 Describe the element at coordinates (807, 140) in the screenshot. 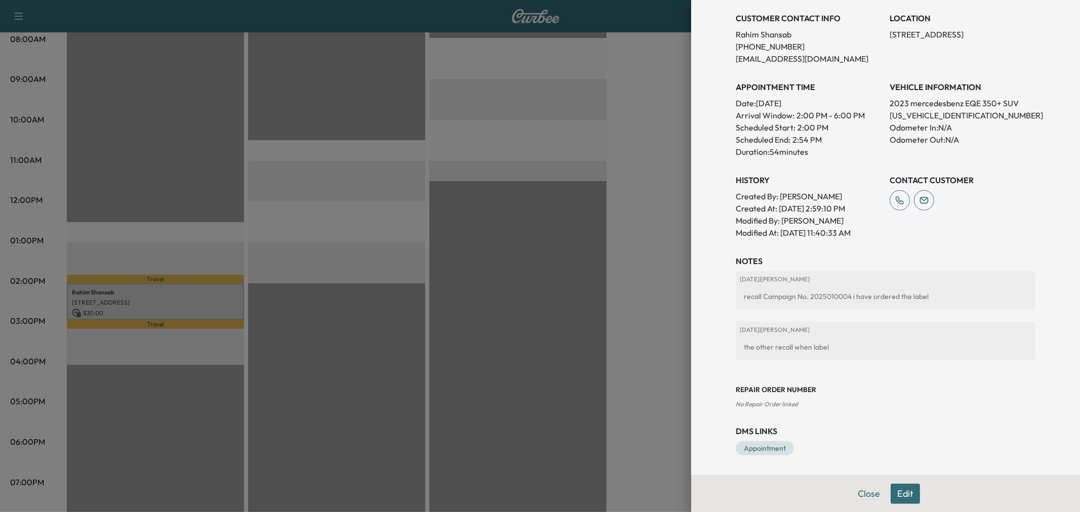

I see `p: 2:54 PM` at that location.